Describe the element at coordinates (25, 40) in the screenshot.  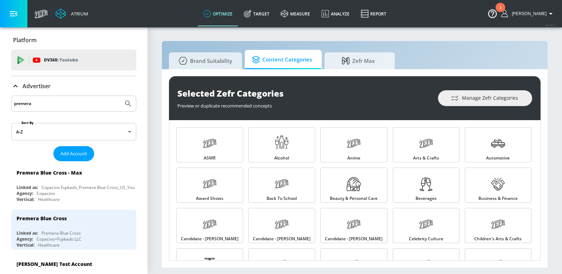
I see `p: Platform` at that location.